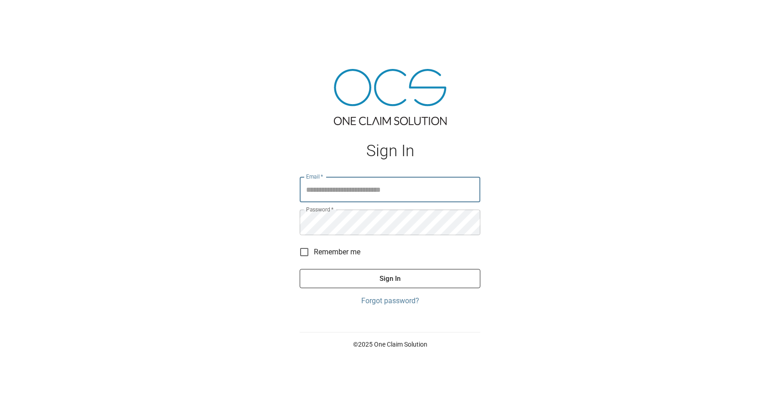 This screenshot has width=780, height=411. I want to click on h1: Sign In, so click(390, 151).